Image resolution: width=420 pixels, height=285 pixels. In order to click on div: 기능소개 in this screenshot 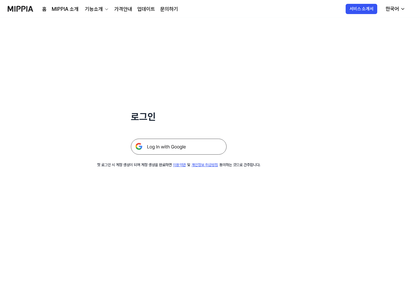, I will do `click(94, 9)`.